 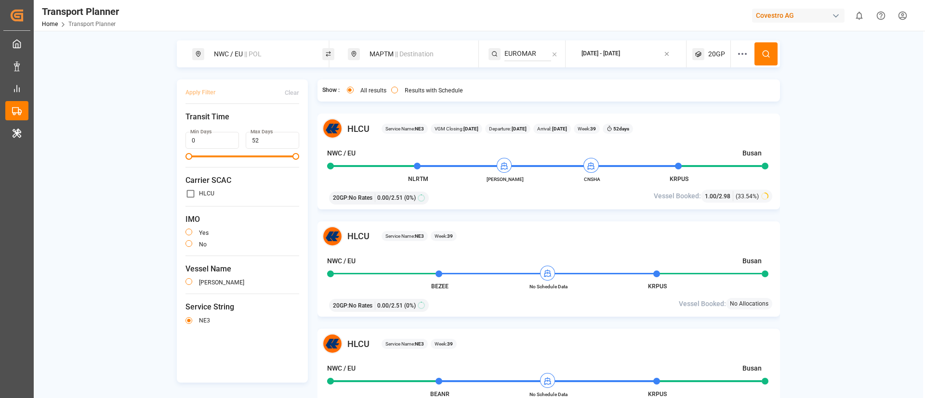 I want to click on button: Clear, so click(x=292, y=92).